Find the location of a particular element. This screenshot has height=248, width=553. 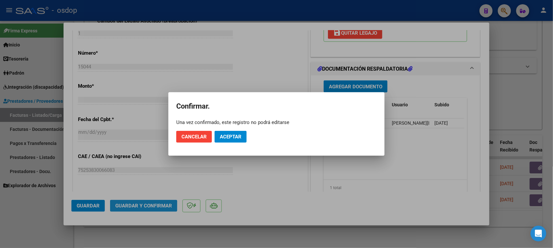

span: Cancelar is located at coordinates (194, 137).